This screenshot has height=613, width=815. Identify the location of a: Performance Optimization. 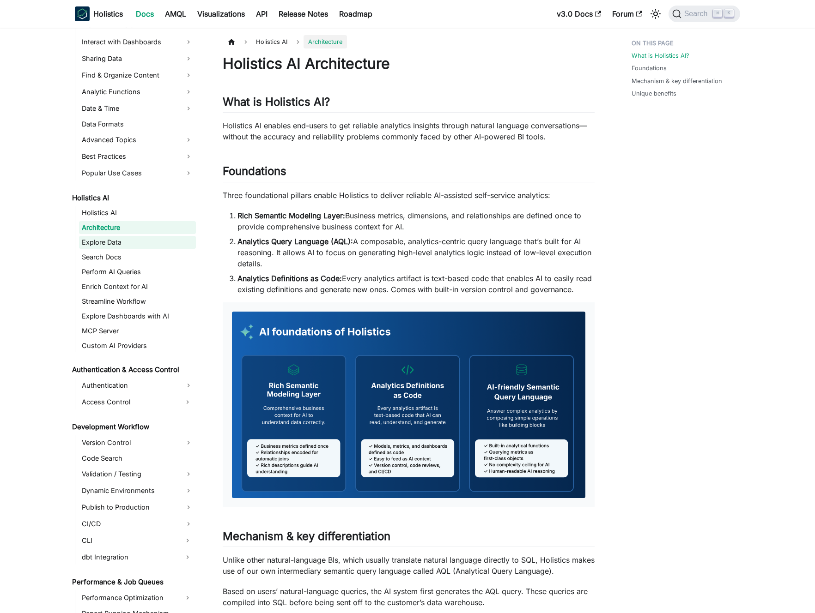
(129, 598).